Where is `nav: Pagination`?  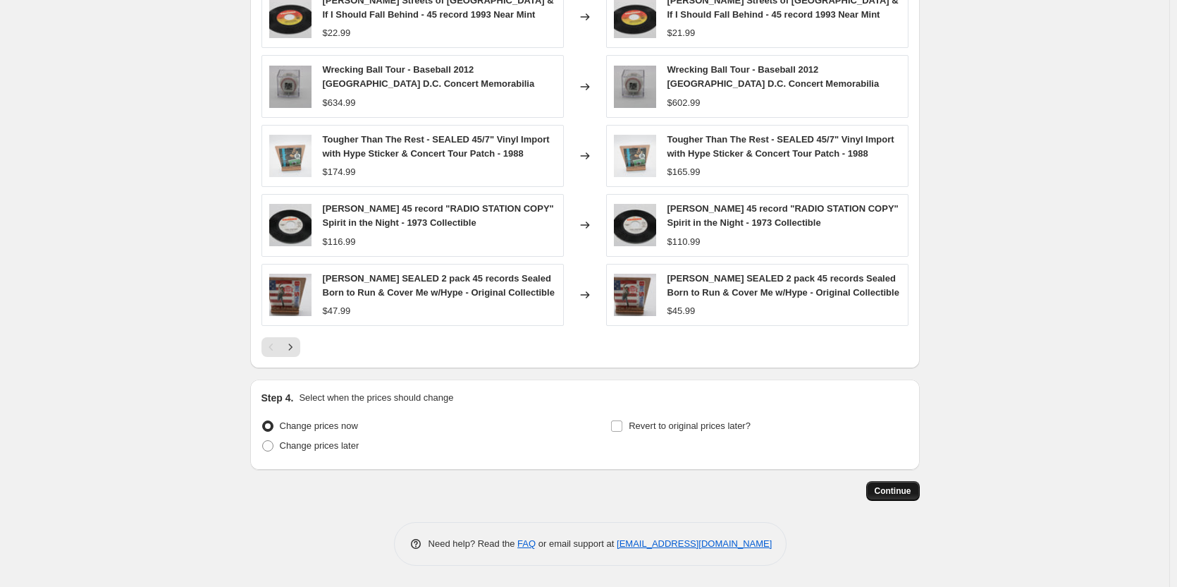
nav: Pagination is located at coordinates (281, 347).